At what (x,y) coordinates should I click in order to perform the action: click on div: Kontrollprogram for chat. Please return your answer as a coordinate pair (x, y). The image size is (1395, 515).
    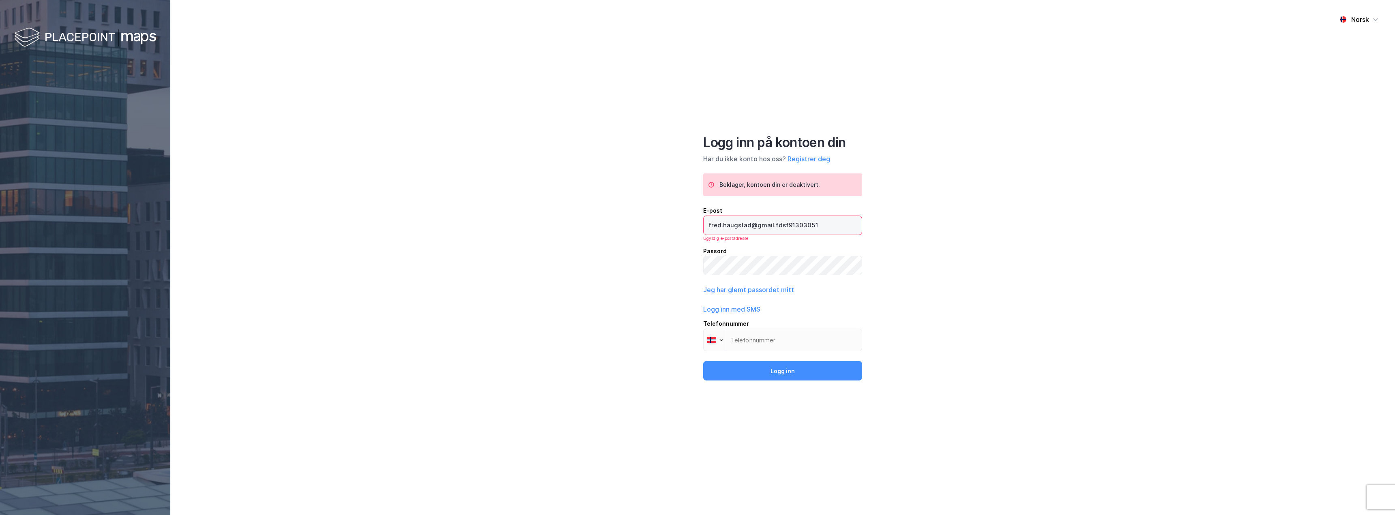
    Looking at the image, I should click on (1375, 496).